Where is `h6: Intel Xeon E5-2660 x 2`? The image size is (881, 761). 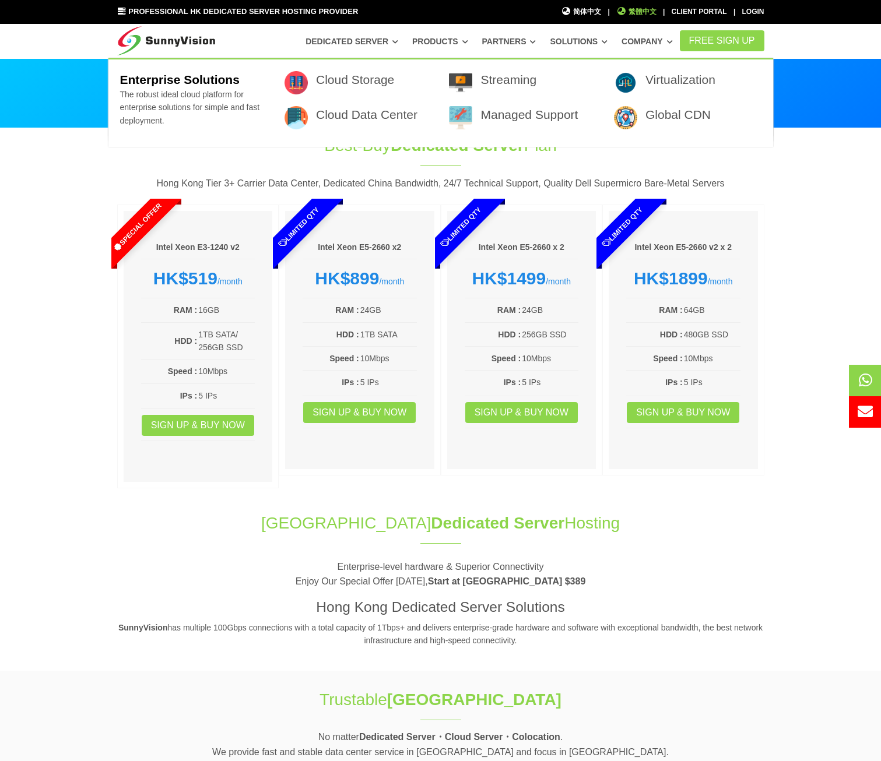 h6: Intel Xeon E5-2660 x 2 is located at coordinates (522, 248).